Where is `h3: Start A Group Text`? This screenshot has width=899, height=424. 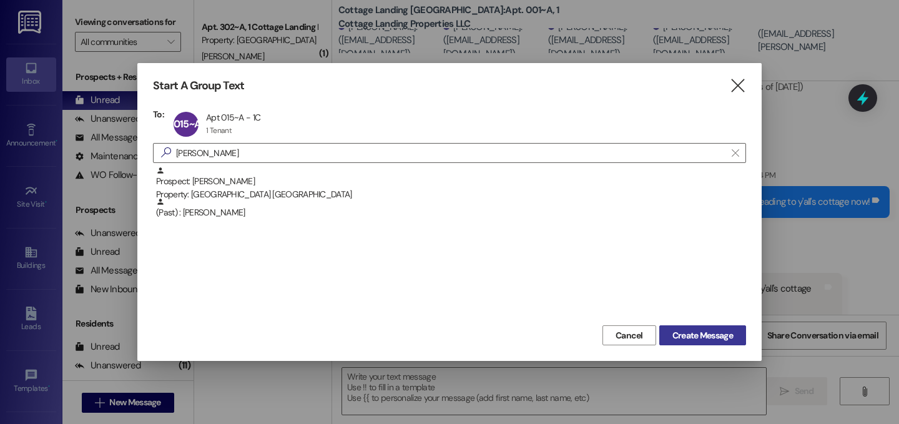
h3: Start A Group Text is located at coordinates (199, 86).